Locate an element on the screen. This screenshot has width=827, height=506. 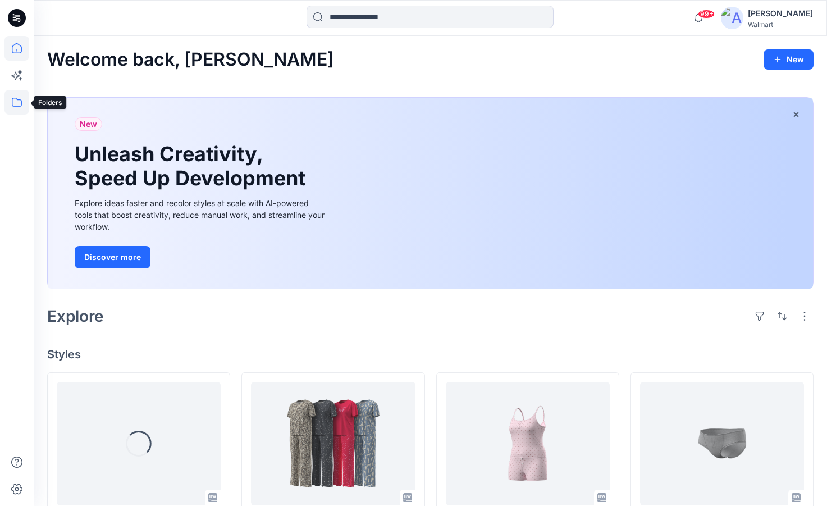
h4: Styles is located at coordinates (430, 354).